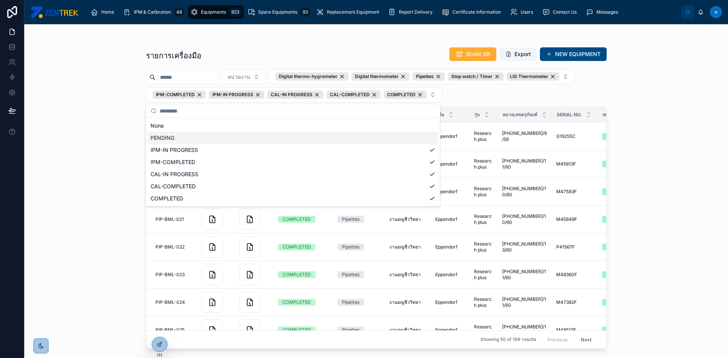  What do you see at coordinates (303, 303) in the screenshot?
I see `a: COMPLETED` at bounding box center [303, 303].